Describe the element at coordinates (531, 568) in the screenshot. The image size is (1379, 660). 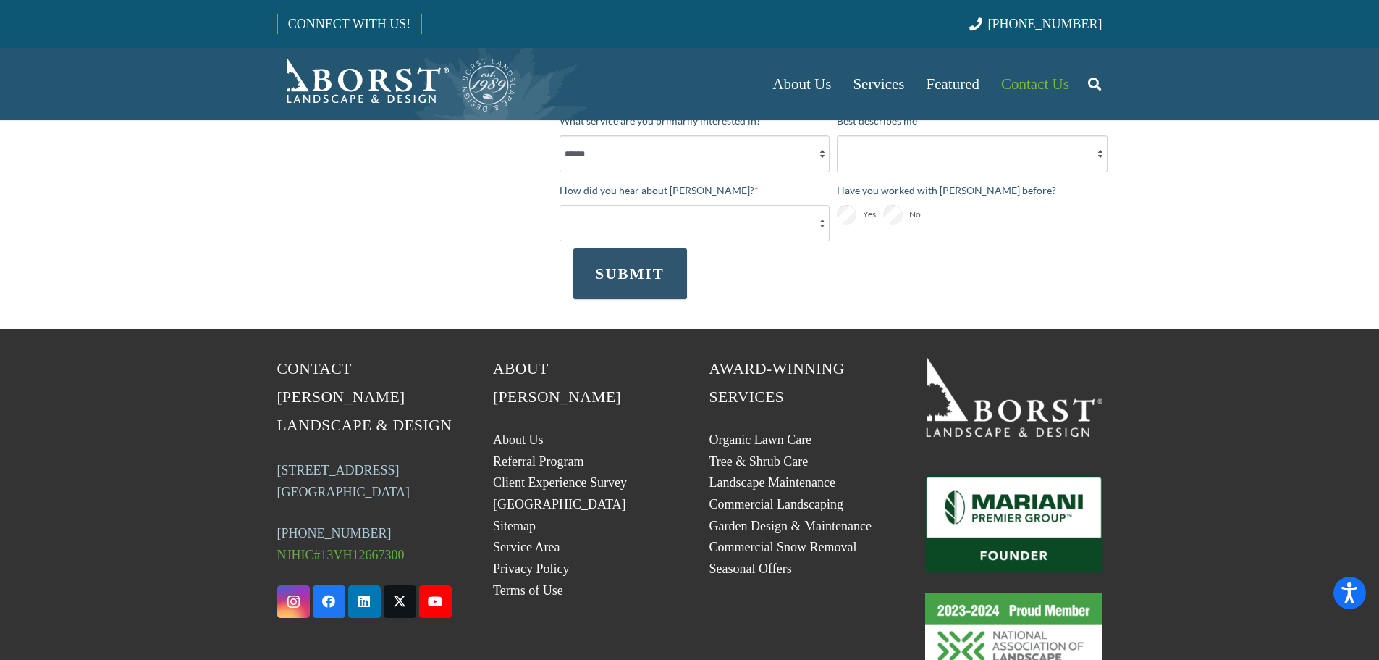
I see `a: Privacy Policy` at that location.